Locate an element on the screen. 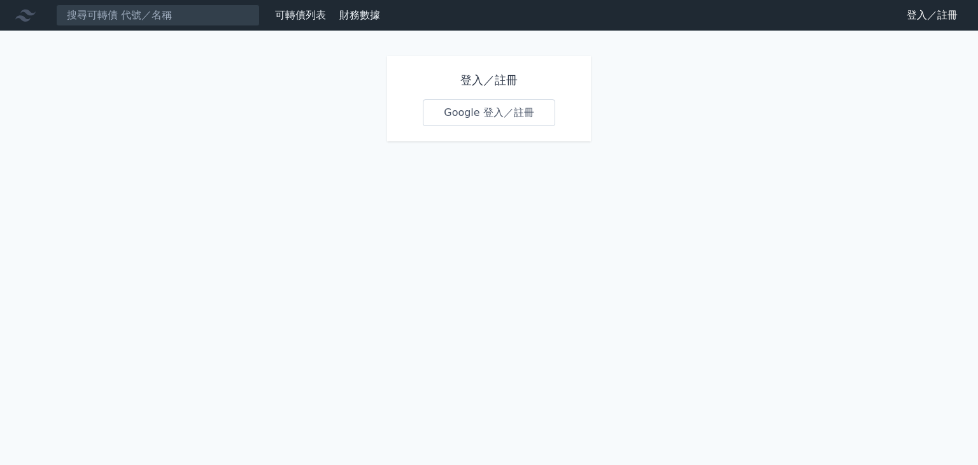 This screenshot has height=465, width=978. h1: 登入／註冊 is located at coordinates (489, 80).